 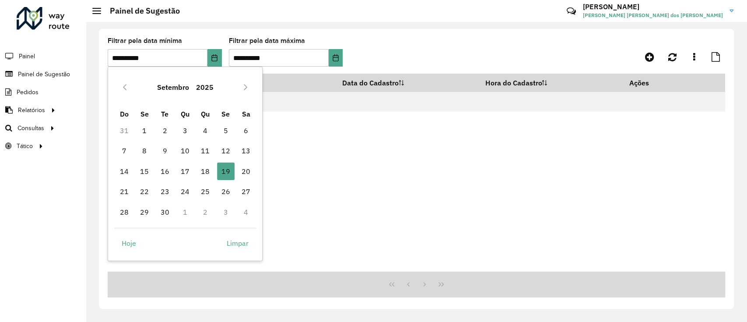 I want to click on td: 9, so click(x=165, y=151).